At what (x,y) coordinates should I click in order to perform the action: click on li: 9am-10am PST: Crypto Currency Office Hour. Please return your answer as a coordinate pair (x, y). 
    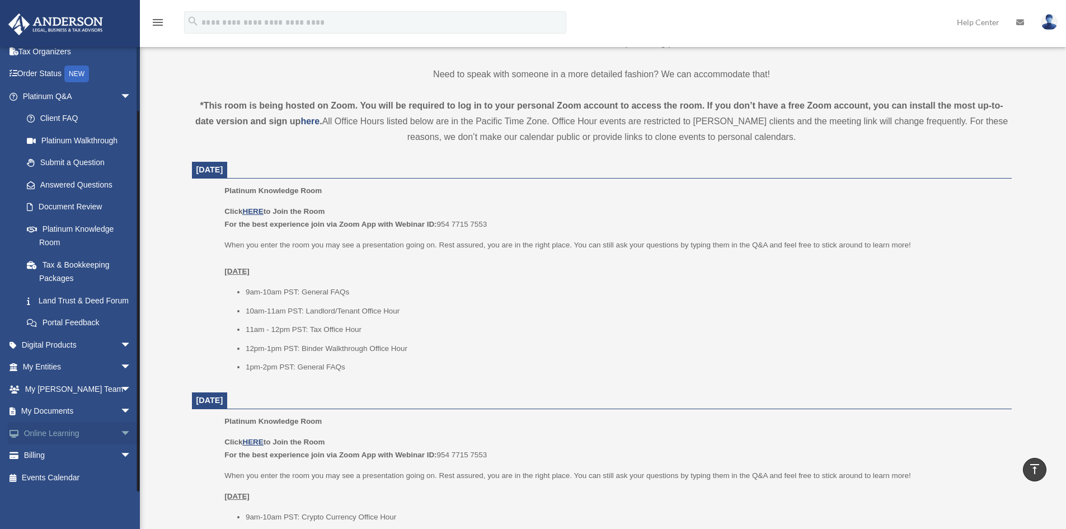
    Looking at the image, I should click on (625, 517).